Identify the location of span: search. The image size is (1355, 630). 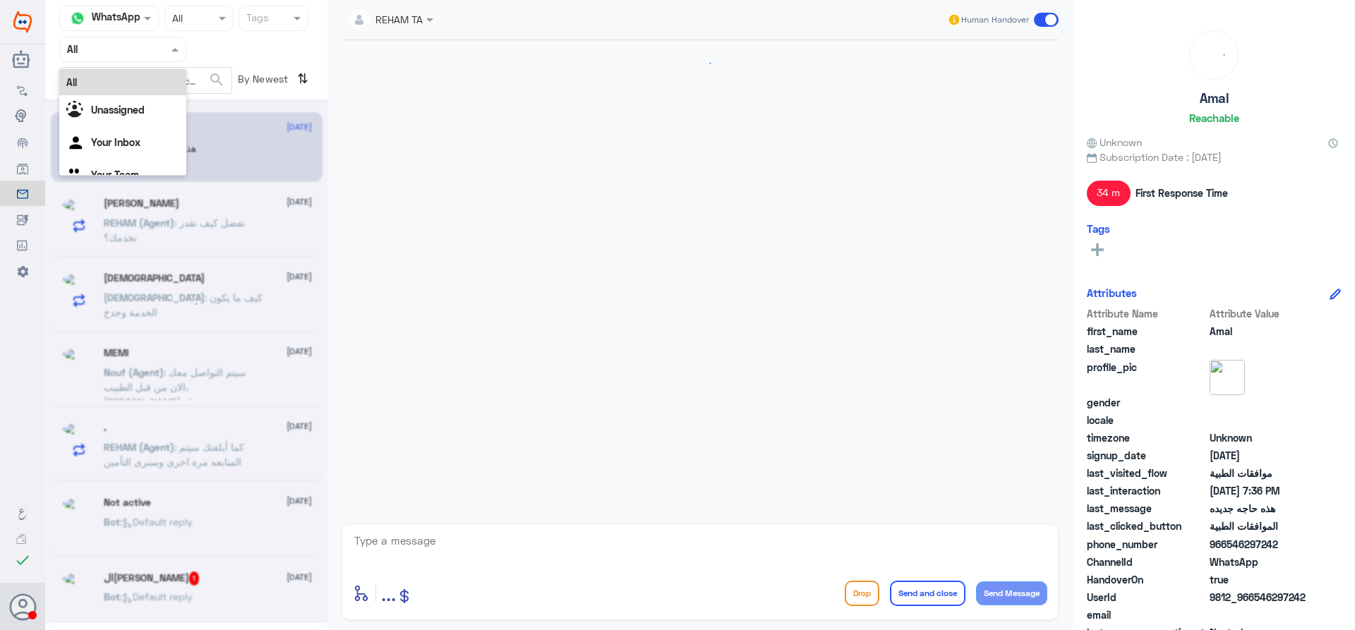
(217, 80).